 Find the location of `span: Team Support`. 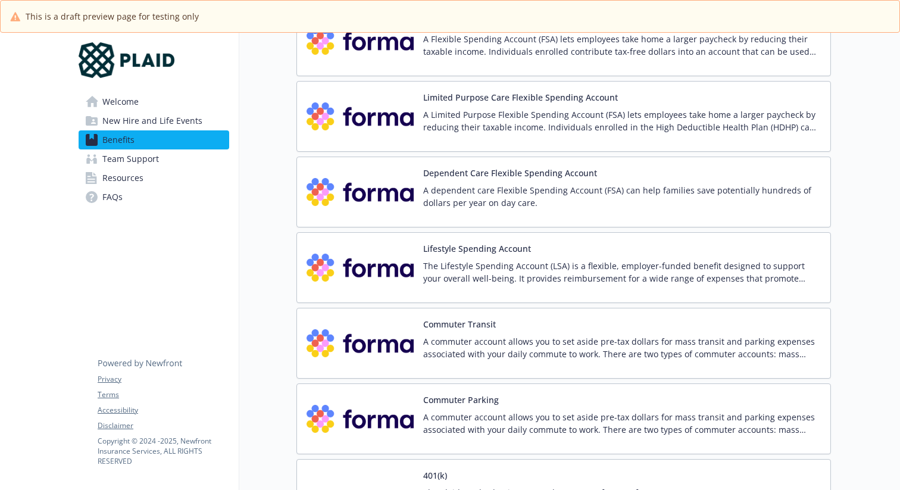

span: Team Support is located at coordinates (130, 159).